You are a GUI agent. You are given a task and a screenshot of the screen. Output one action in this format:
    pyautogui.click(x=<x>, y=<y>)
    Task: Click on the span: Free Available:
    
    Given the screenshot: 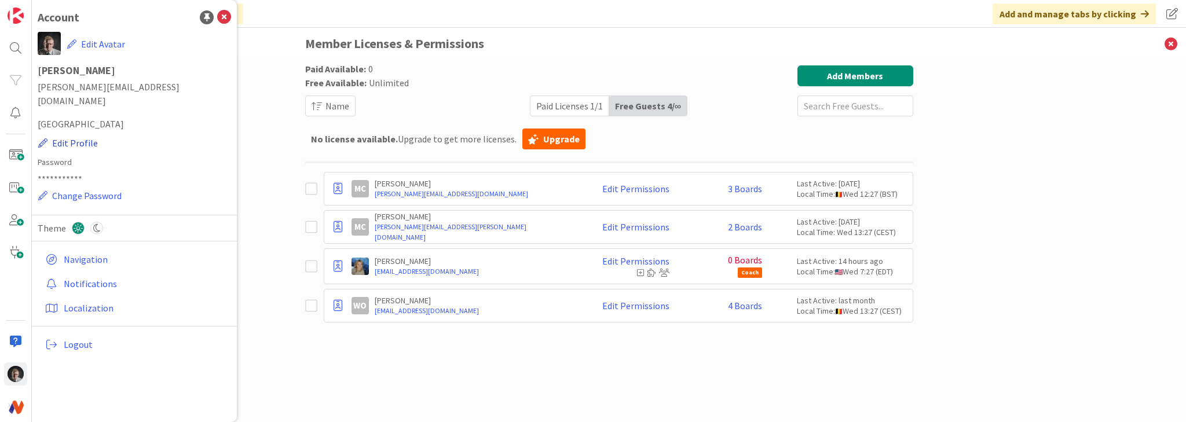 What is the action you would take?
    pyautogui.click(x=336, y=83)
    